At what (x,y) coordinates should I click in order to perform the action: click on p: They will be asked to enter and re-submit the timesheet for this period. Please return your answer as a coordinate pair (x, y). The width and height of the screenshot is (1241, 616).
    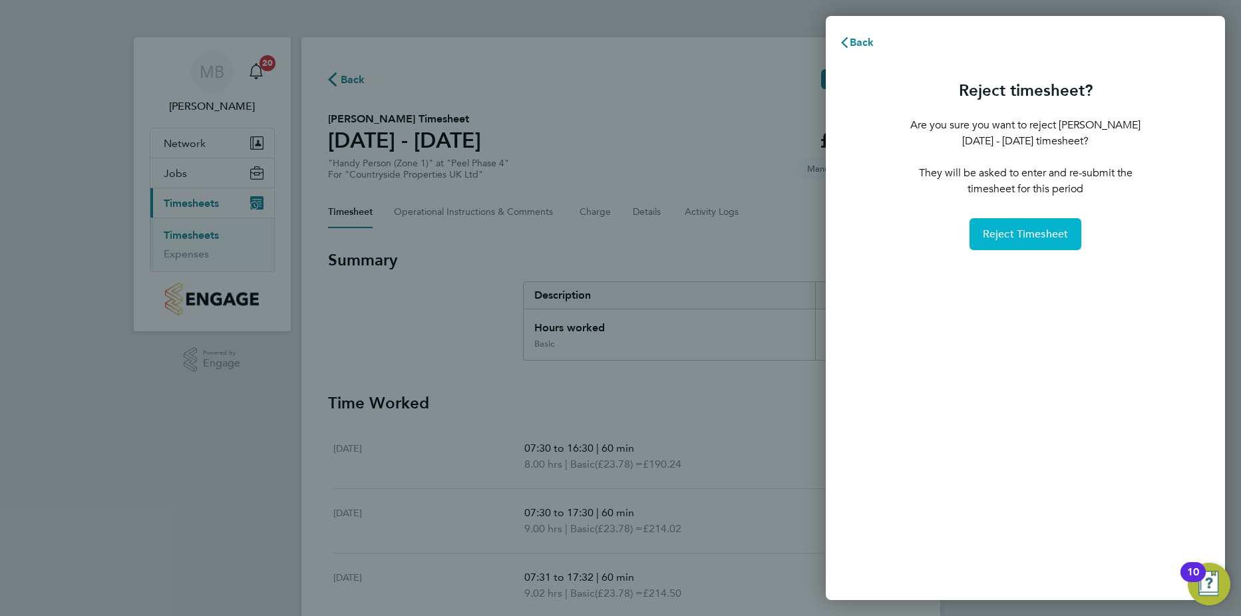
    Looking at the image, I should click on (1026, 181).